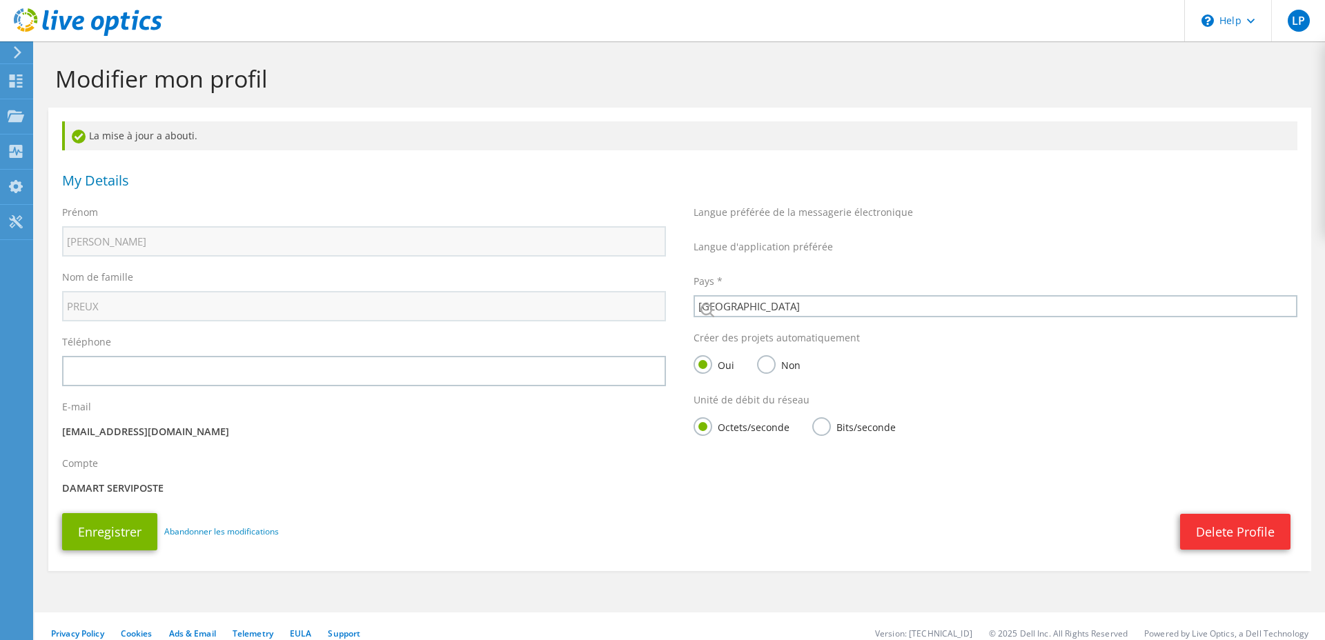 This screenshot has width=1325, height=640. What do you see at coordinates (1058, 634) in the screenshot?
I see `li: © 2025 Dell Inc. All Rights Reserved` at bounding box center [1058, 634].